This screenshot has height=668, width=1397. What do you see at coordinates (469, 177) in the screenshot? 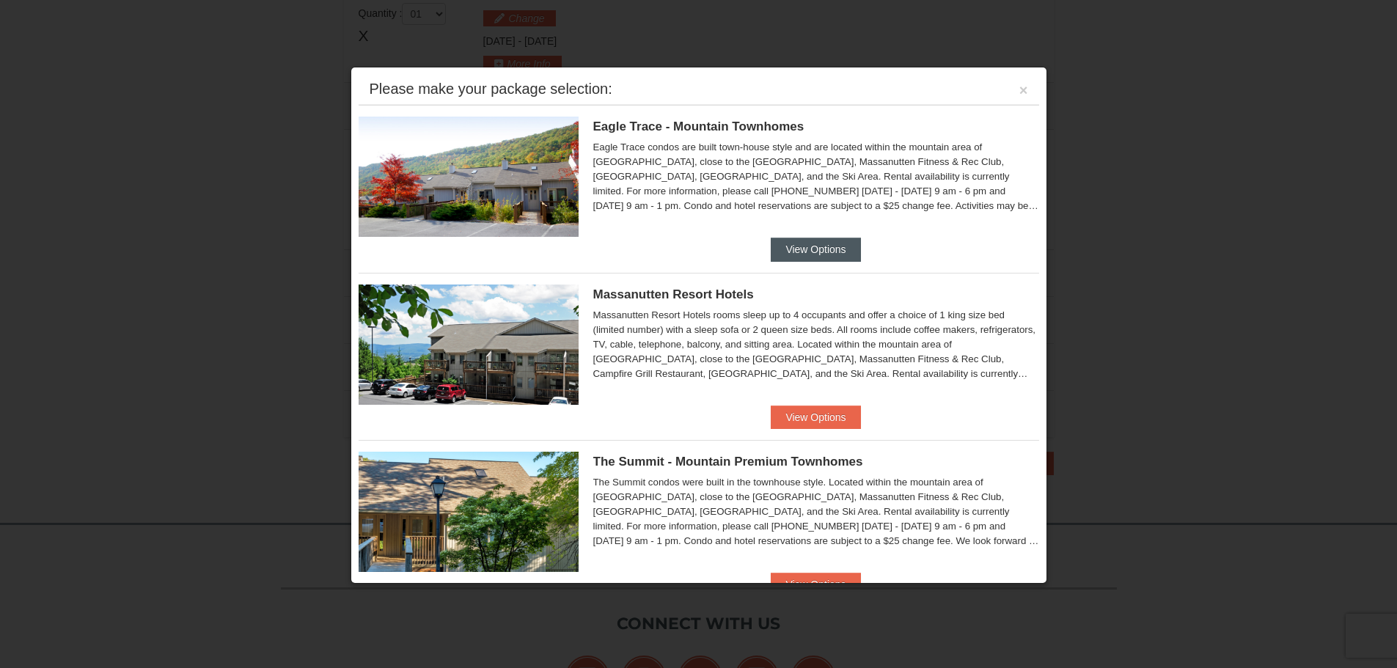
I see `img: 19218983-1-9b289e55.jpg` at bounding box center [469, 177].